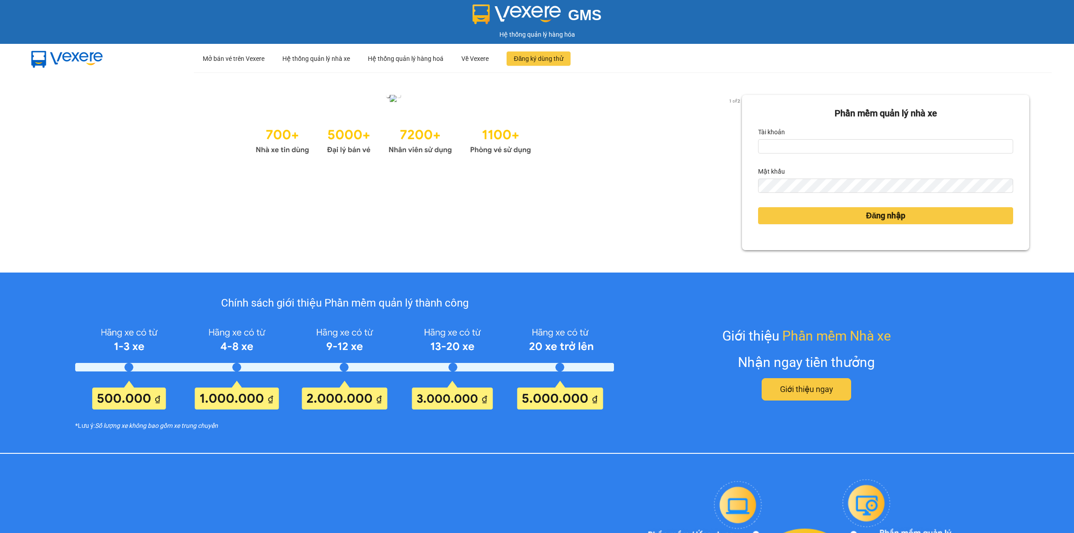 The image size is (1074, 533). What do you see at coordinates (537, 17) in the screenshot?
I see `a: GMS` at bounding box center [537, 17].